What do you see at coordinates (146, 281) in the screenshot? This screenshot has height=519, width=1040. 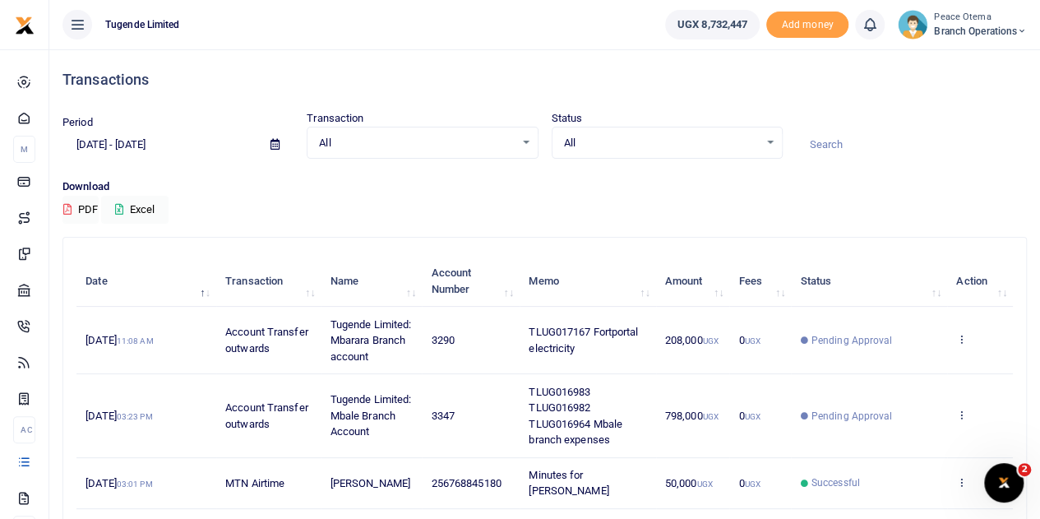 I see `th: Date: activate to sort column descending` at bounding box center [146, 281].